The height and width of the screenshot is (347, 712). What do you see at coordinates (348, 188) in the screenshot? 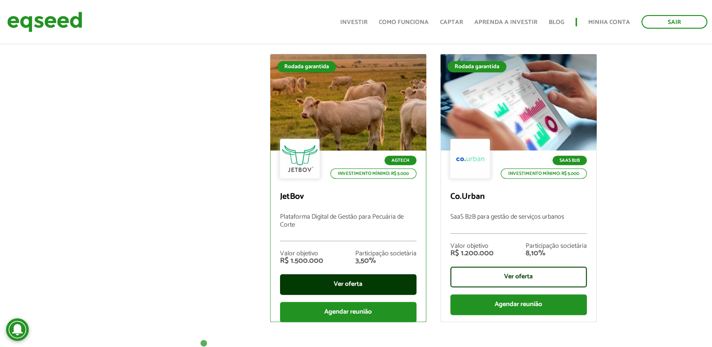
I see `a: Rodada garantida Agtech Investimento mínimo: R$ 5.000 JetBov Plataforma Digital de Gestão para Pe...` at bounding box center [348, 188].